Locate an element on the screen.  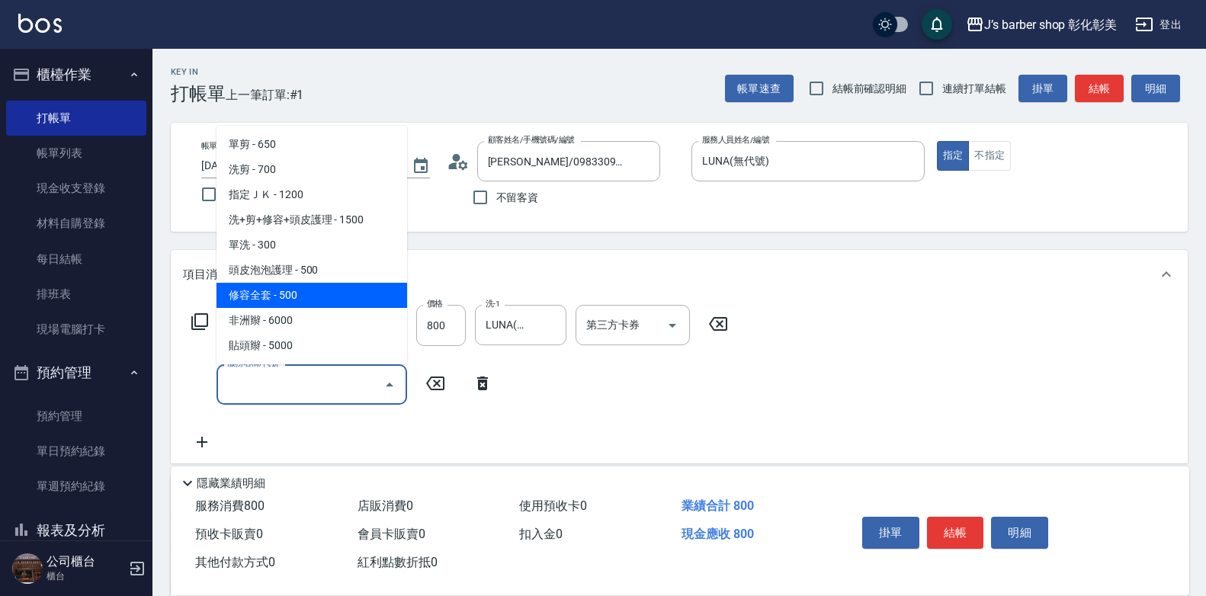
p: 隱藏業績明細 is located at coordinates (231, 483).